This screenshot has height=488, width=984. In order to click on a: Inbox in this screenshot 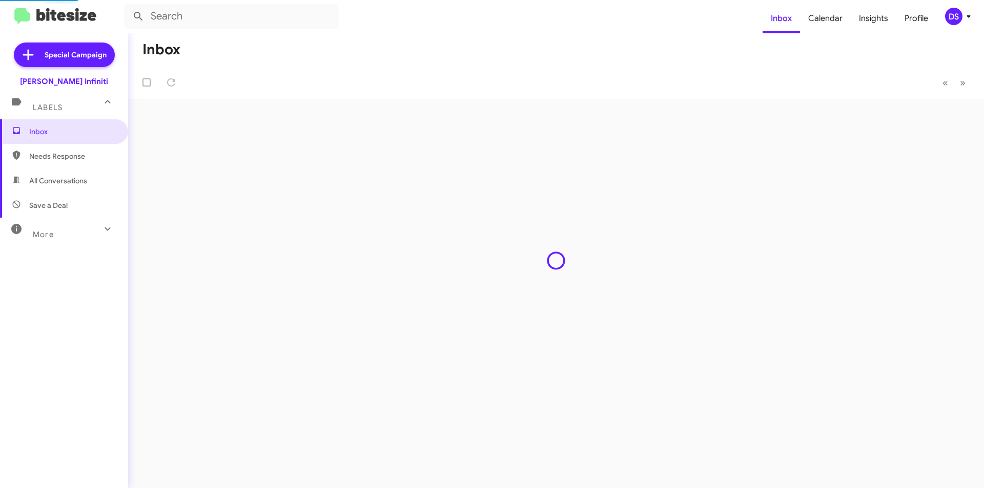, I will do `click(781, 18)`.